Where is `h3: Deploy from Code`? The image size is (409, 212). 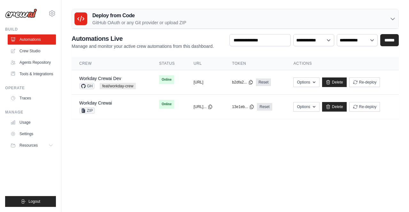 h3: Deploy from Code is located at coordinates (139, 16).